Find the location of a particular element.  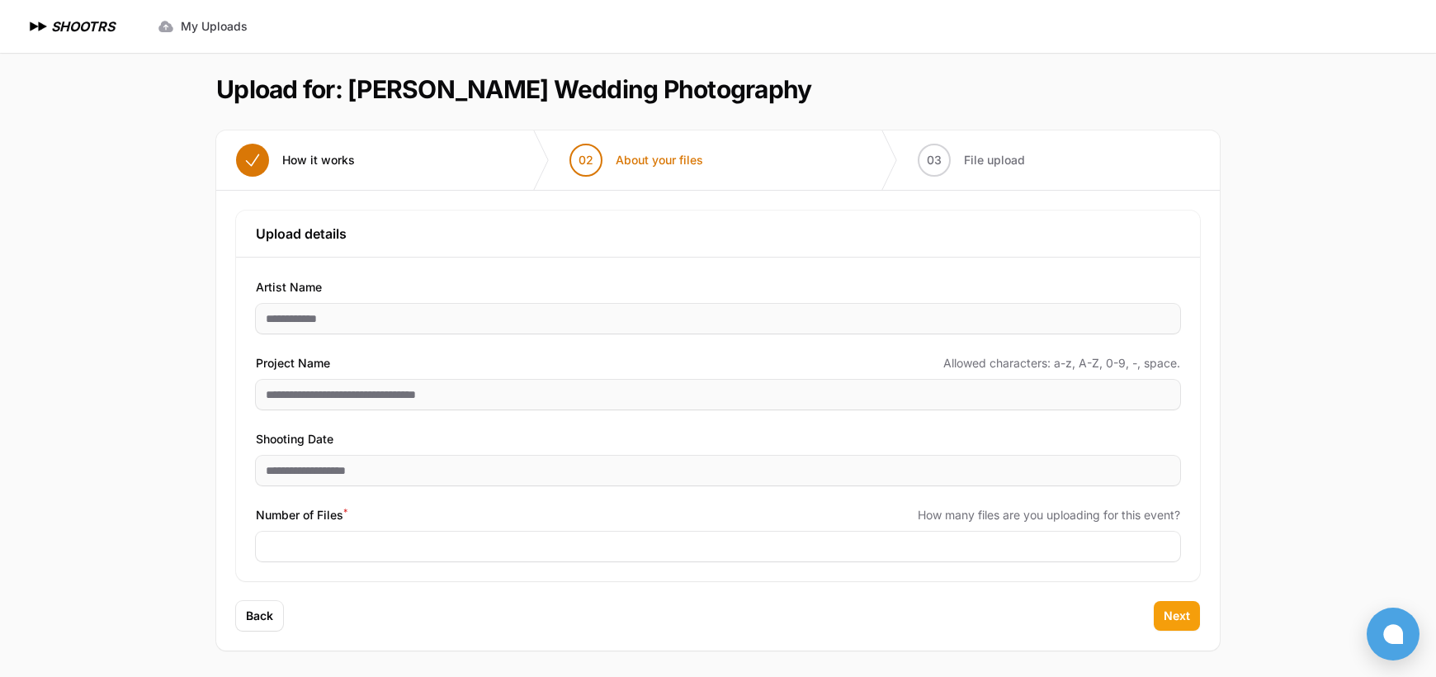

span: How many files are you uploading for this event? is located at coordinates (1049, 515).